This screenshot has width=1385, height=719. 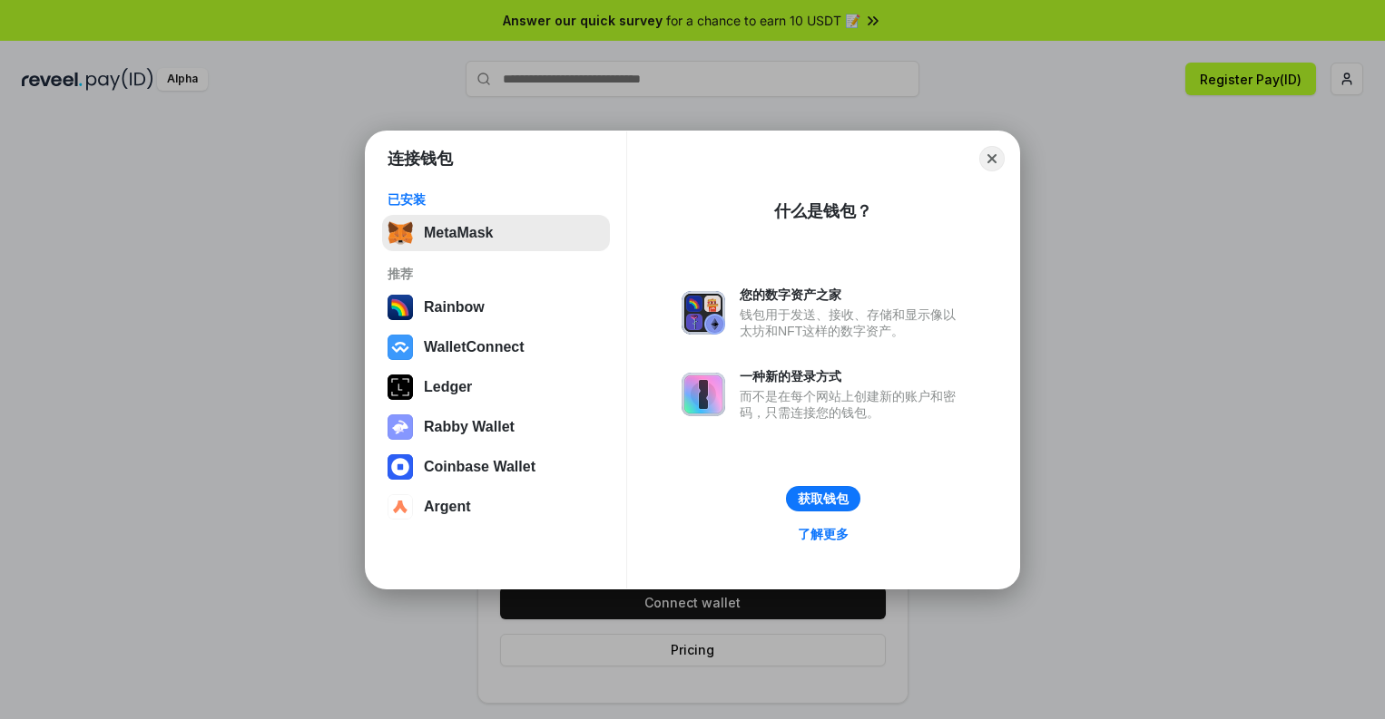 What do you see at coordinates (823, 534) in the screenshot?
I see `div: 了解更多` at bounding box center [823, 534].